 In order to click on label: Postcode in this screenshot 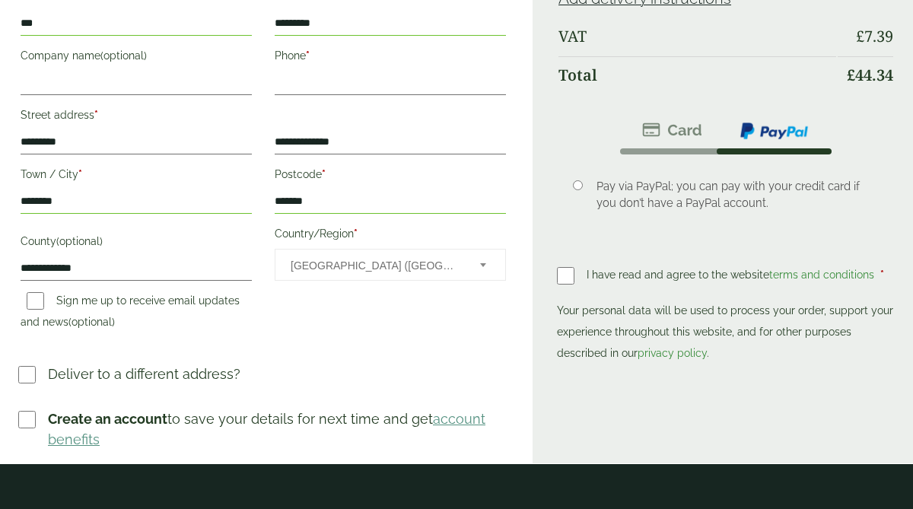, I will do `click(390, 177)`.